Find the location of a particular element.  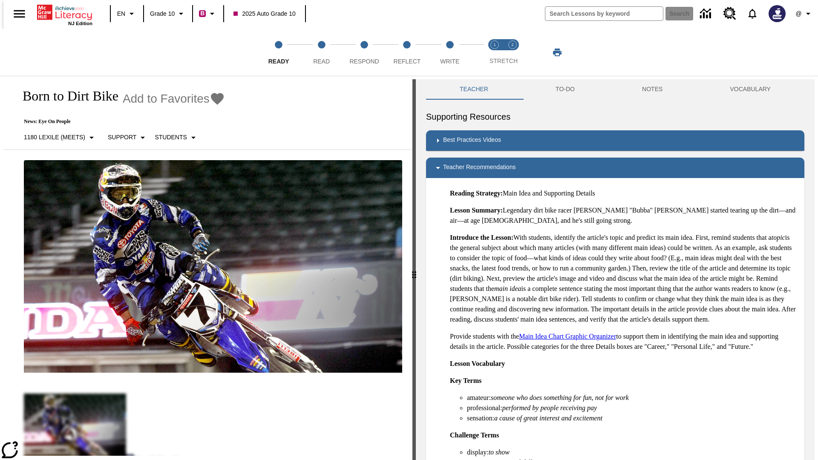

strong: Lesson Summary: is located at coordinates (476, 210).